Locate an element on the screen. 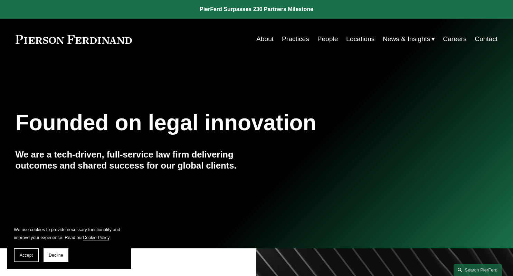  a: People is located at coordinates (328, 39).